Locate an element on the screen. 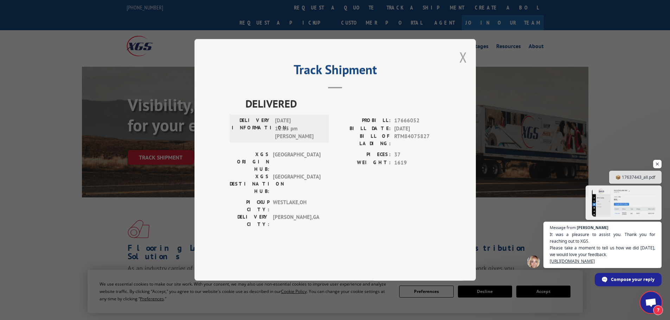 This screenshot has height=320, width=670. label: XGS ORIGIN HUB: is located at coordinates (249, 162).